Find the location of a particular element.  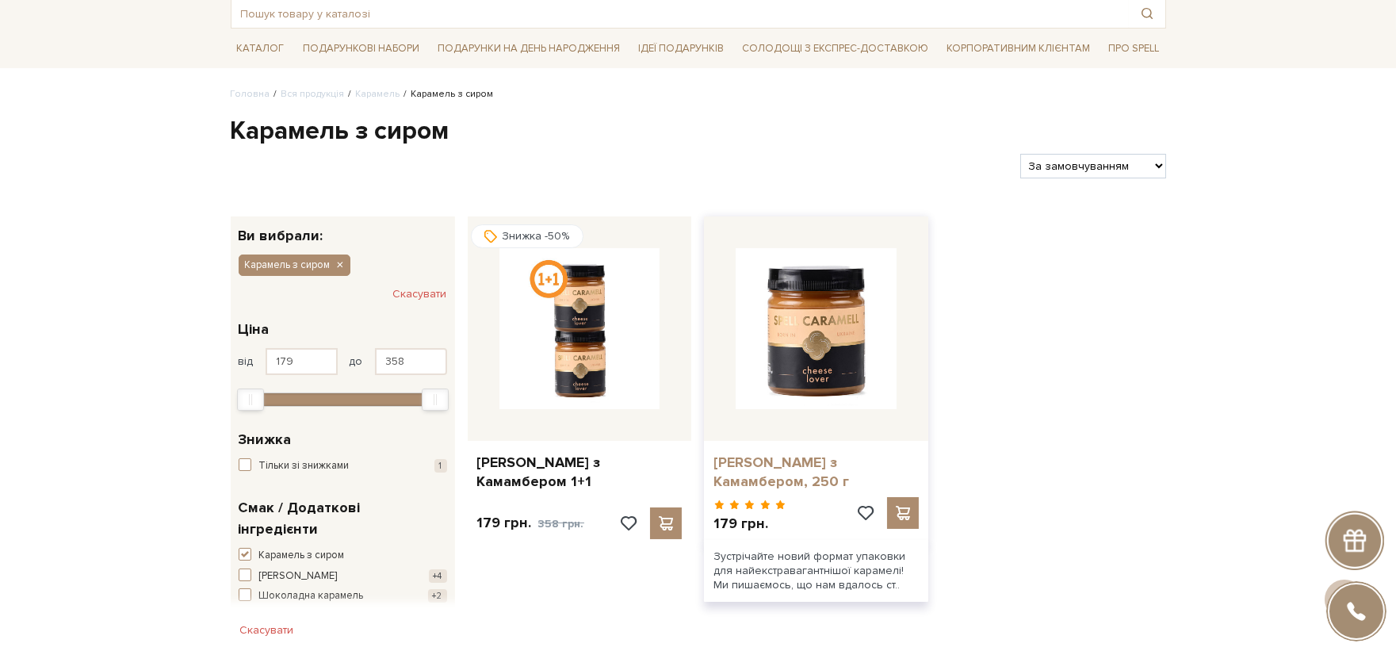

span: Знижка is located at coordinates (265, 439).